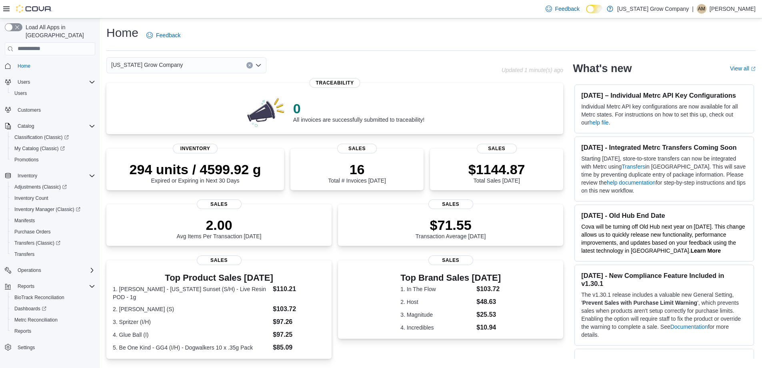  I want to click on span: Feedback, so click(168, 35).